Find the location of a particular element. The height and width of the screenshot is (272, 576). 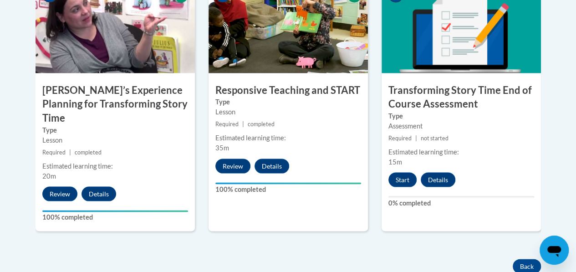

h3: Responsive Teaching and START is located at coordinates (288, 90).